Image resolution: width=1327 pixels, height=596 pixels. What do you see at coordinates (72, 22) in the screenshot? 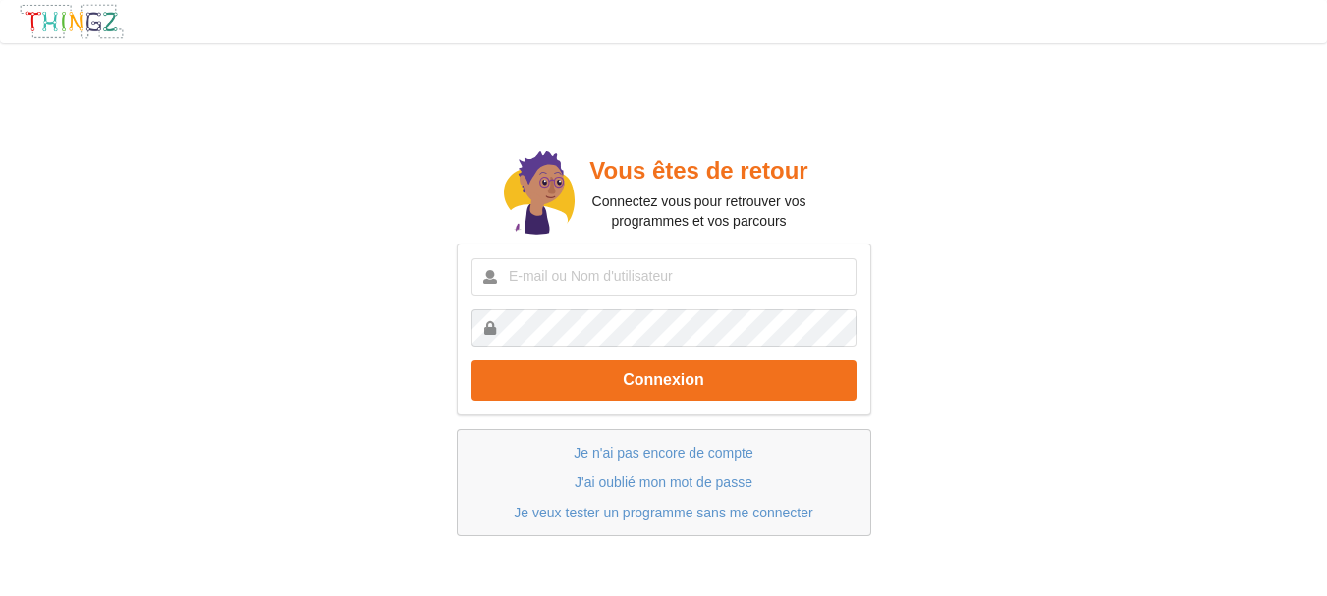
I see `img: thingz_logo.png` at bounding box center [72, 22].